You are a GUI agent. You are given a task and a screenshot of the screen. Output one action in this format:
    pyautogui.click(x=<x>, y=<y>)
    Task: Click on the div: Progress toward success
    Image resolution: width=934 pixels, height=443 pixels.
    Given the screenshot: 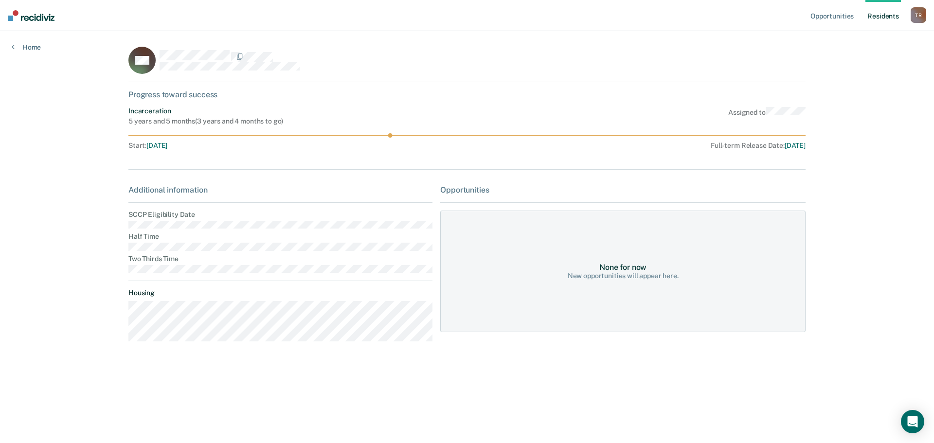 What is the action you would take?
    pyautogui.click(x=467, y=94)
    